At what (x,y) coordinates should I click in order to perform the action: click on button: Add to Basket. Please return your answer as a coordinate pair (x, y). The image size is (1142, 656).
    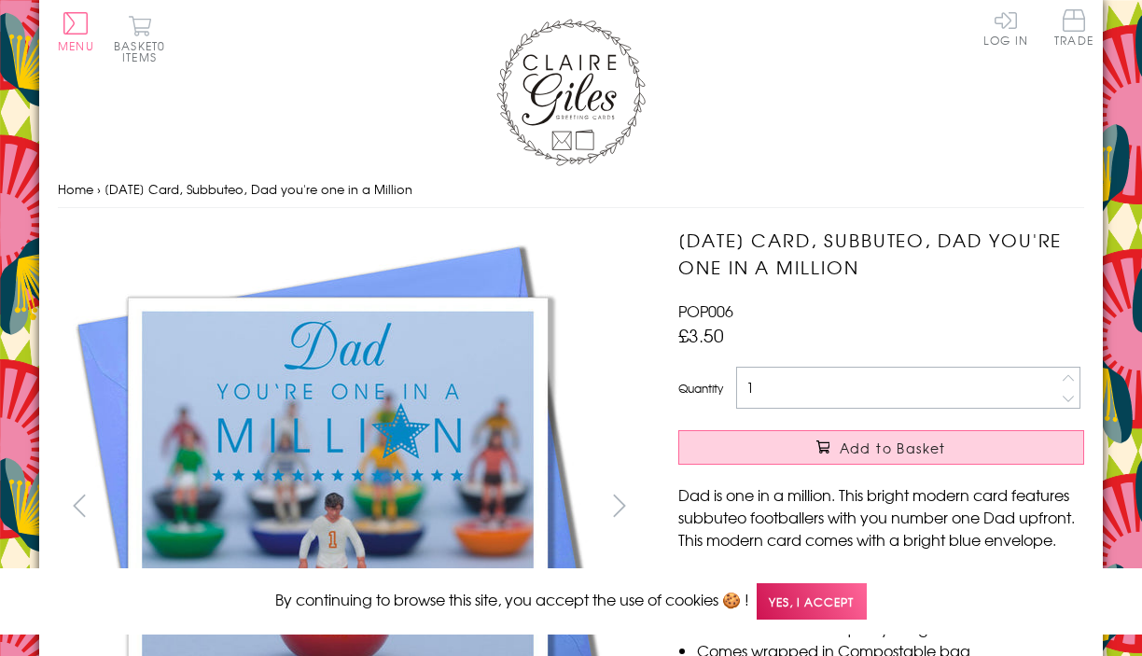
    Looking at the image, I should click on (881, 447).